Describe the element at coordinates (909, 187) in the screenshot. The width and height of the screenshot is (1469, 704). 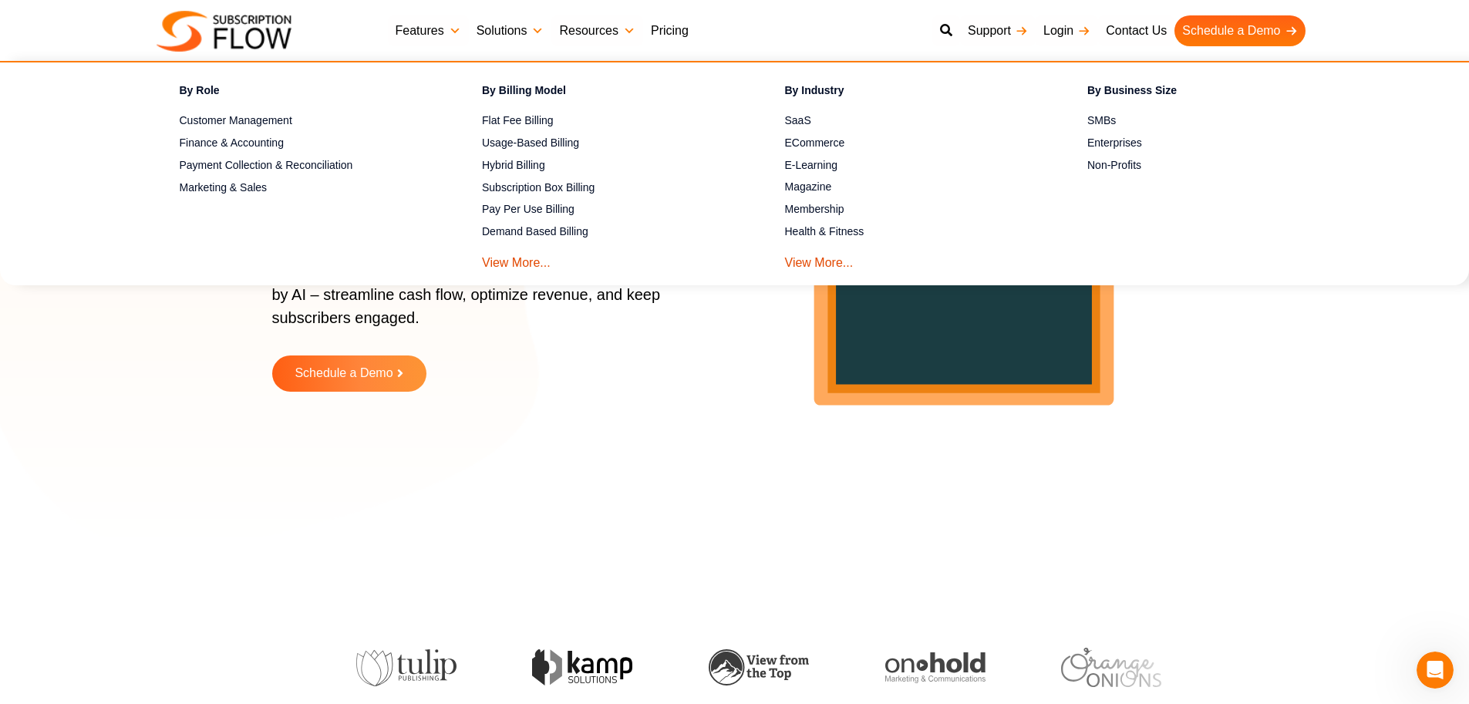
I see `a: Magazine` at that location.